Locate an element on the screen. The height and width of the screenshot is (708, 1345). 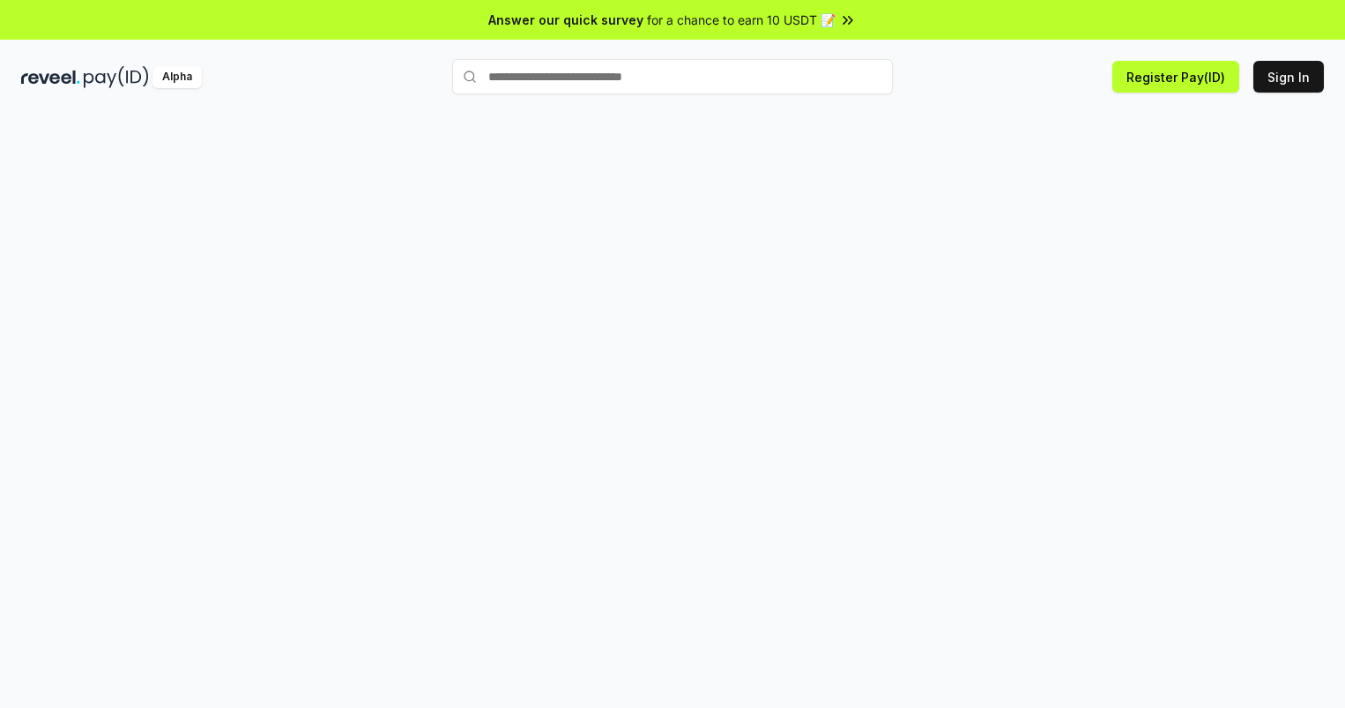
img: pay_id is located at coordinates (116, 77).